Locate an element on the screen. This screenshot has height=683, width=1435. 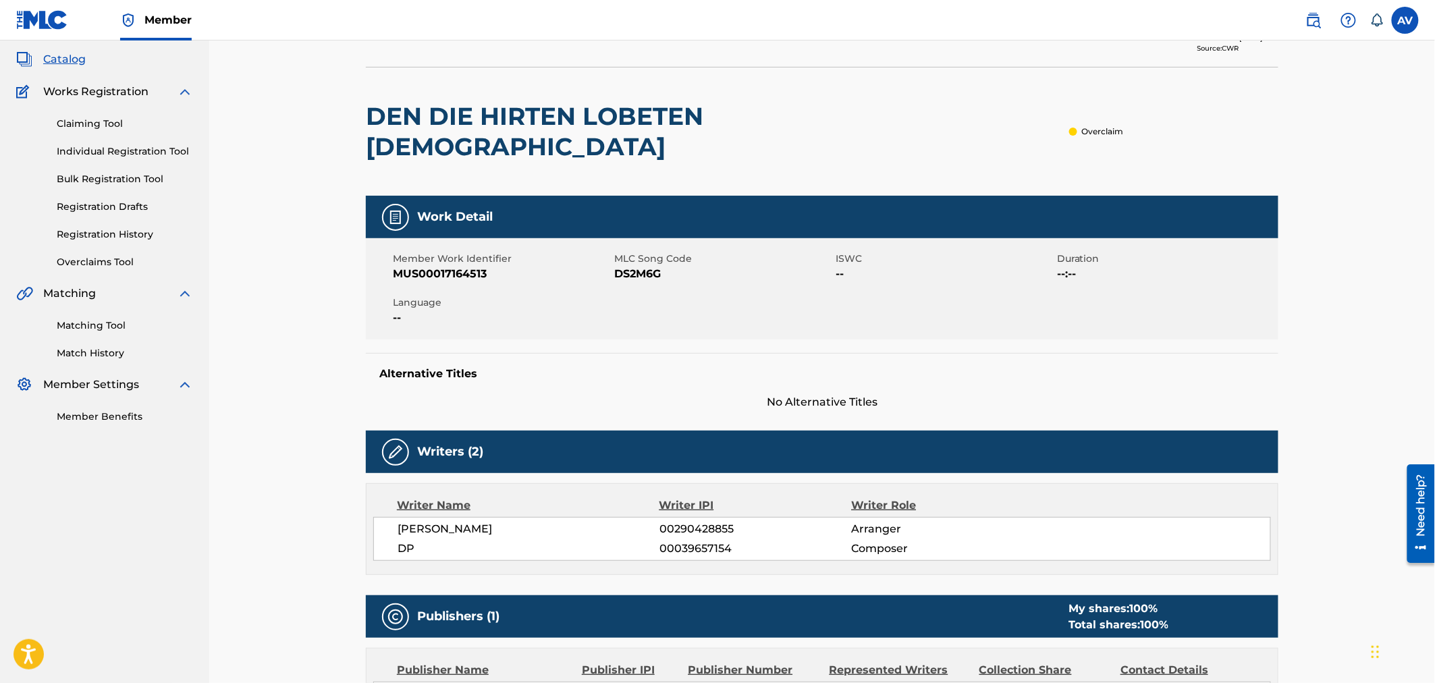
a: CatalogCatalog is located at coordinates (51, 59).